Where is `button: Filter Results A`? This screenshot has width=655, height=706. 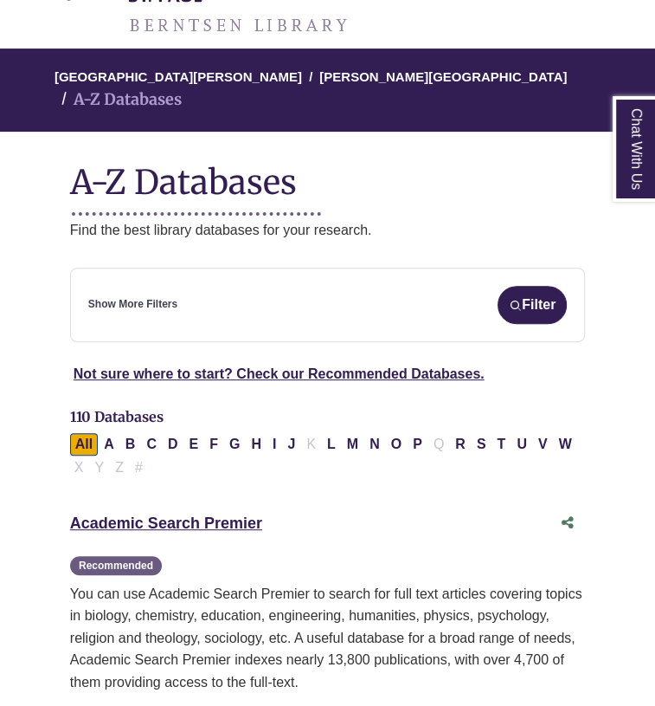
button: Filter Results A is located at coordinates (109, 444).